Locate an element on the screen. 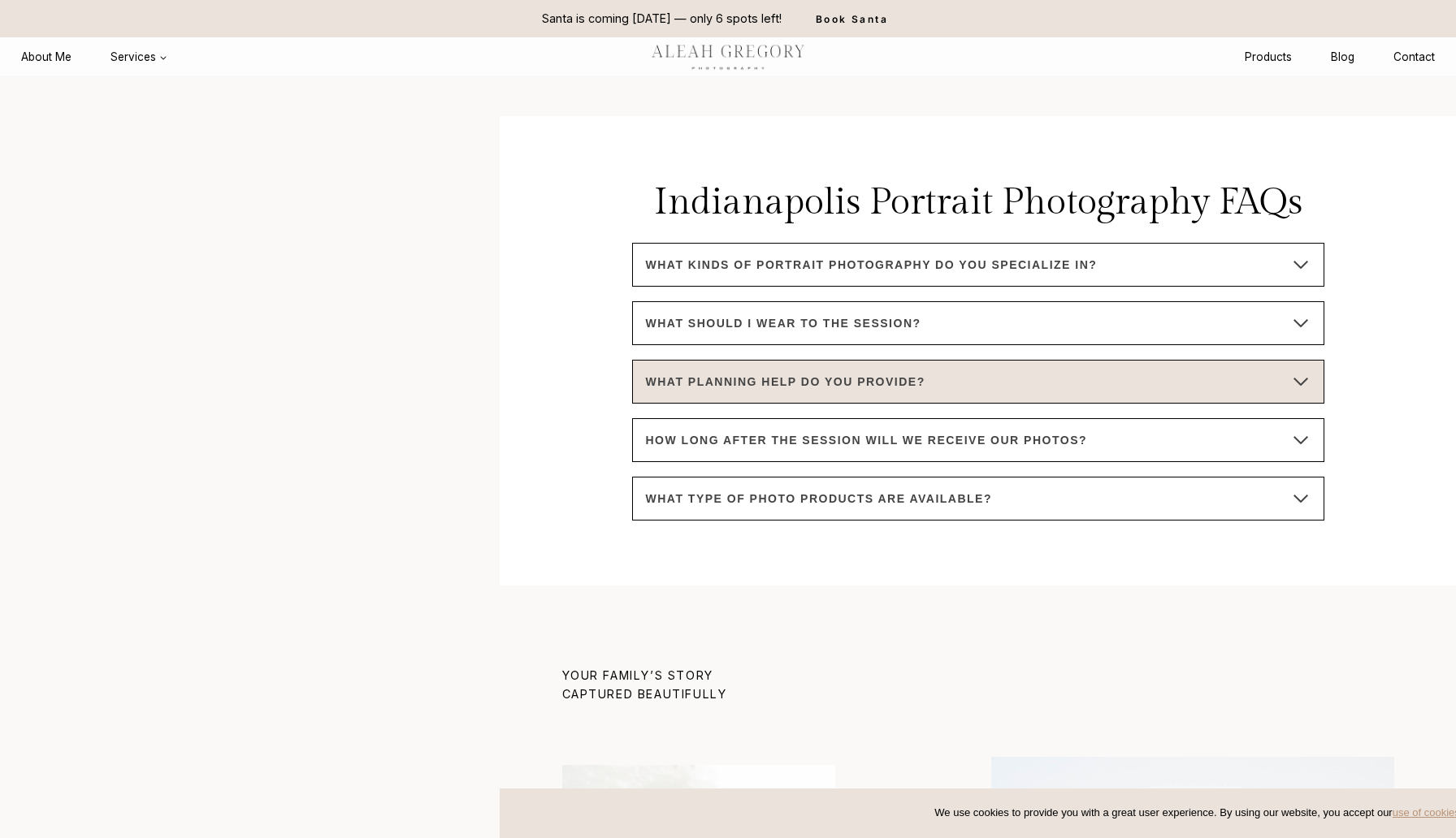 The image size is (1456, 838). a: Products is located at coordinates (1268, 57).